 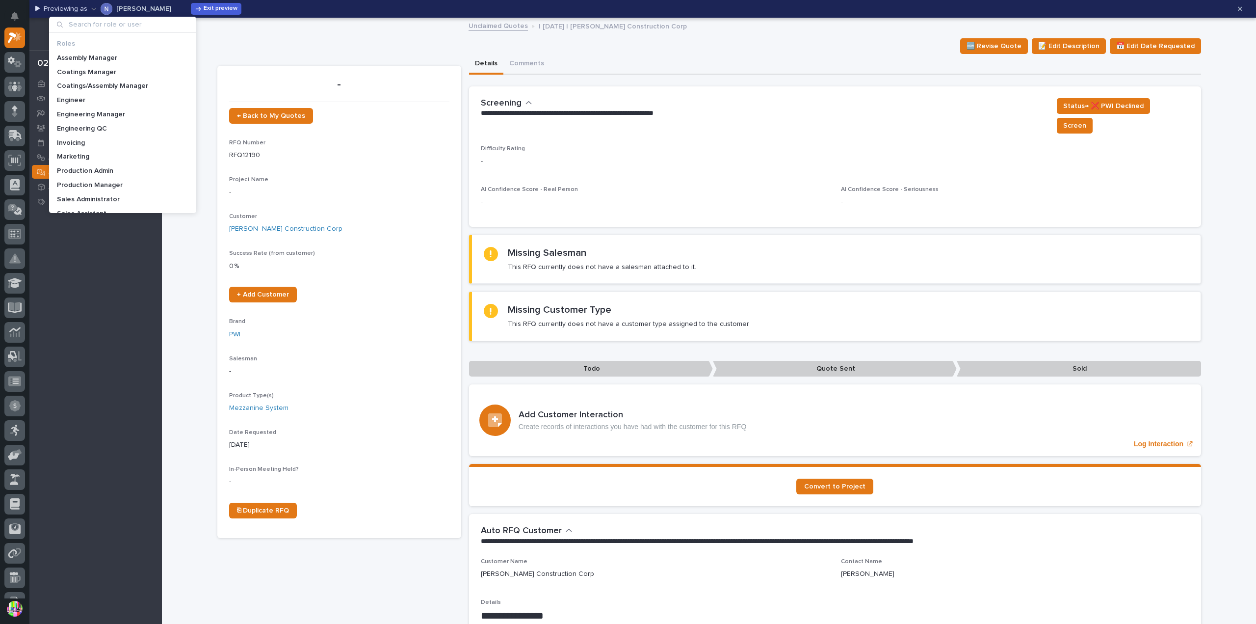 What do you see at coordinates (165, 189) in the screenshot?
I see `button: See all` at bounding box center [165, 189].